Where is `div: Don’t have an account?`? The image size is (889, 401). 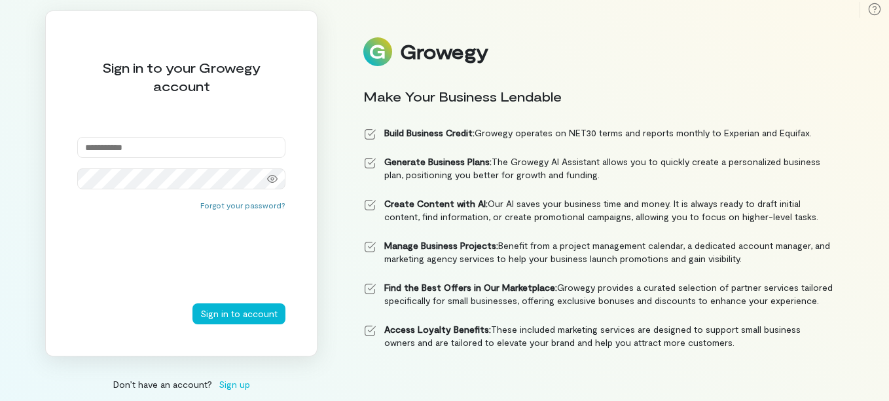 div: Don’t have an account? is located at coordinates (181, 384).